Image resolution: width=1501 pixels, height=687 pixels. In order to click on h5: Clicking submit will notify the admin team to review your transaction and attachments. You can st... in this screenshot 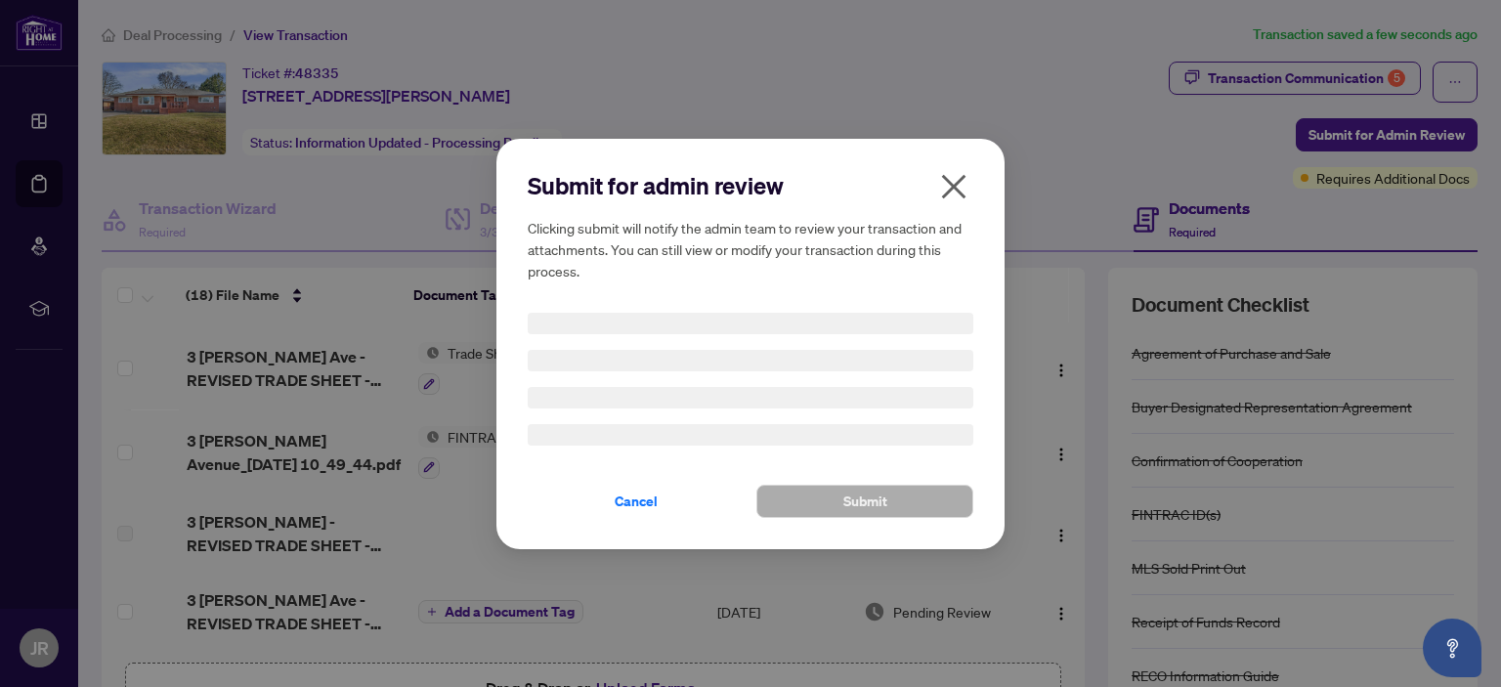, I will do `click(750, 249)`.